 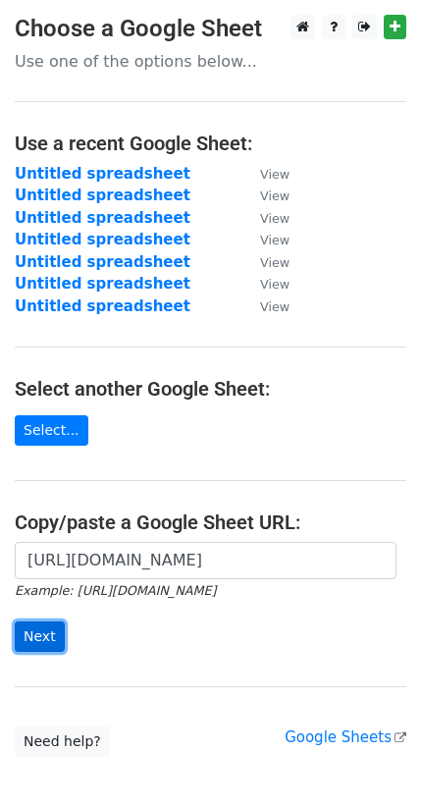 I want to click on h4: Select another Google Sheet:, so click(x=210, y=389).